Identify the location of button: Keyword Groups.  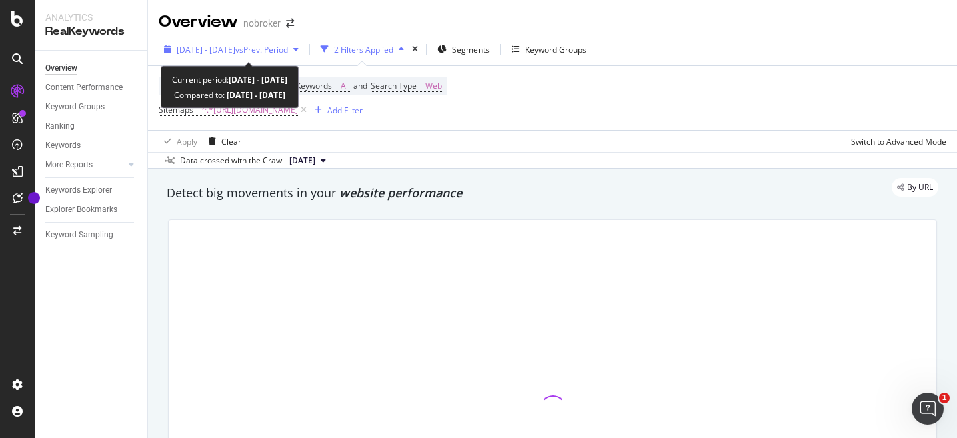
(549, 49).